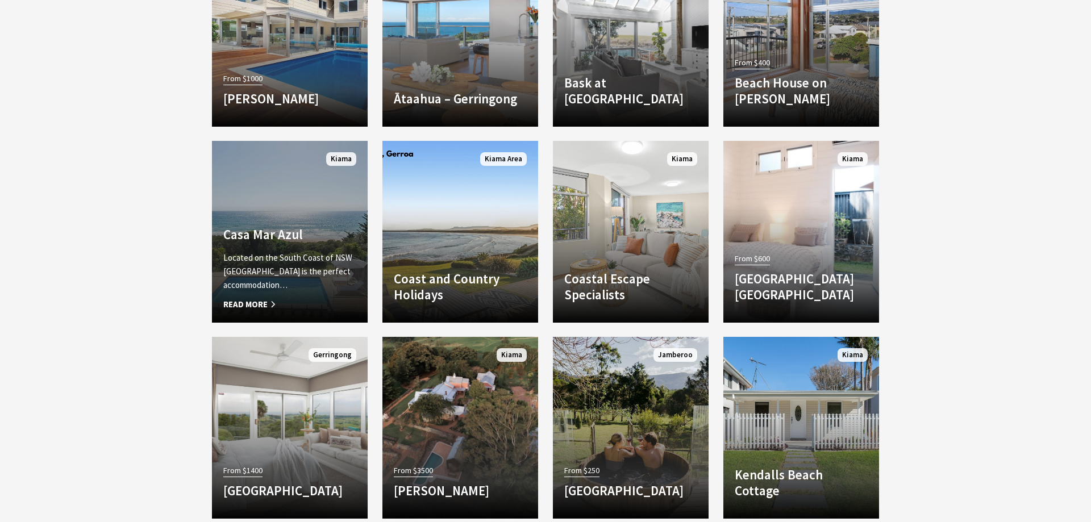  Describe the element at coordinates (413, 471) in the screenshot. I see `span: From $3500` at that location.